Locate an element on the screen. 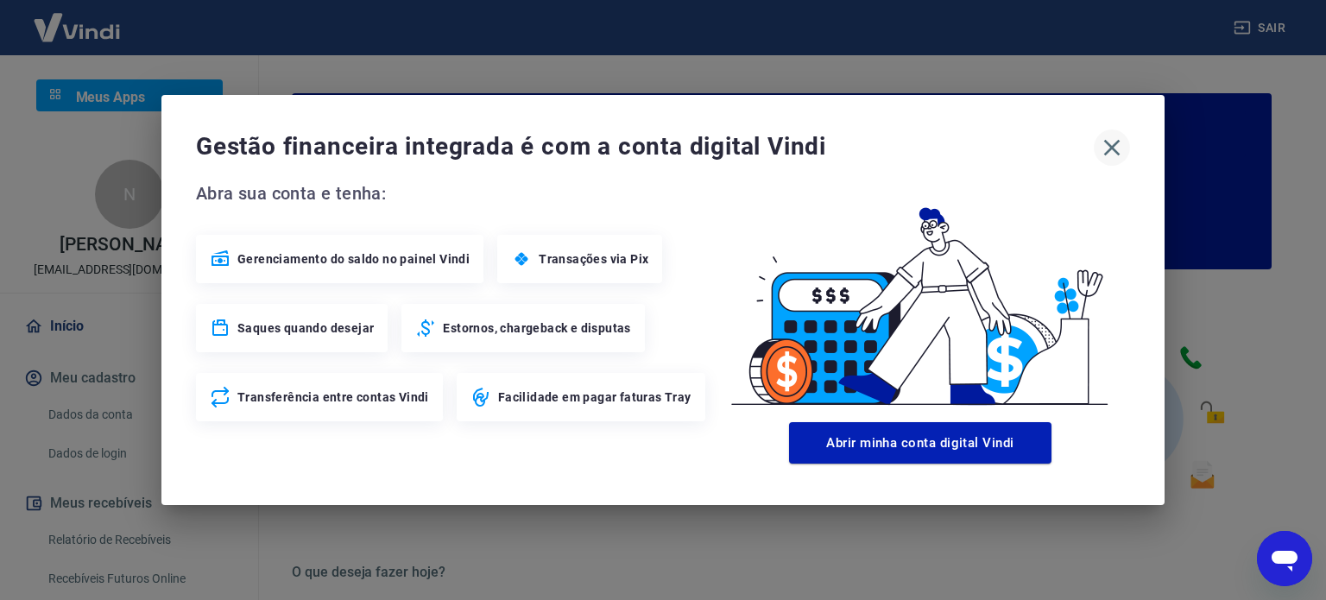 This screenshot has height=600, width=1326. span: Gestão financeira integrada é com a conta digital Vindi is located at coordinates (645, 147).